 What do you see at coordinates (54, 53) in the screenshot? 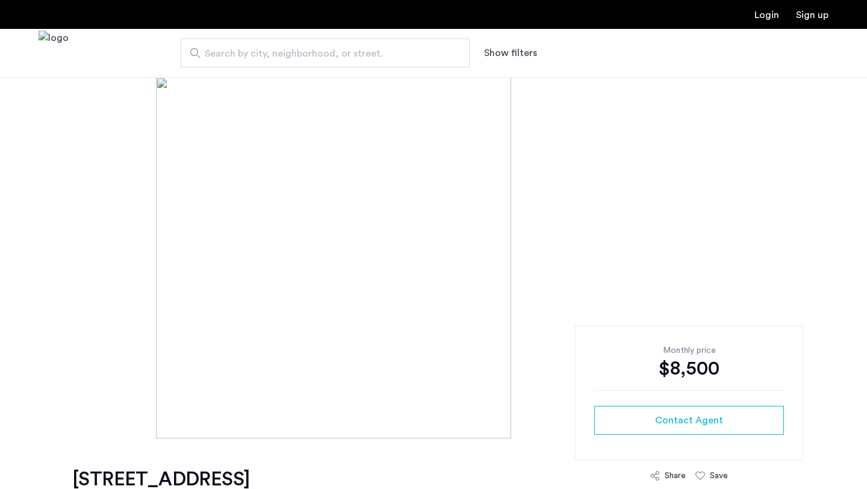
I see `a: Cazamio Logo` at bounding box center [54, 53].